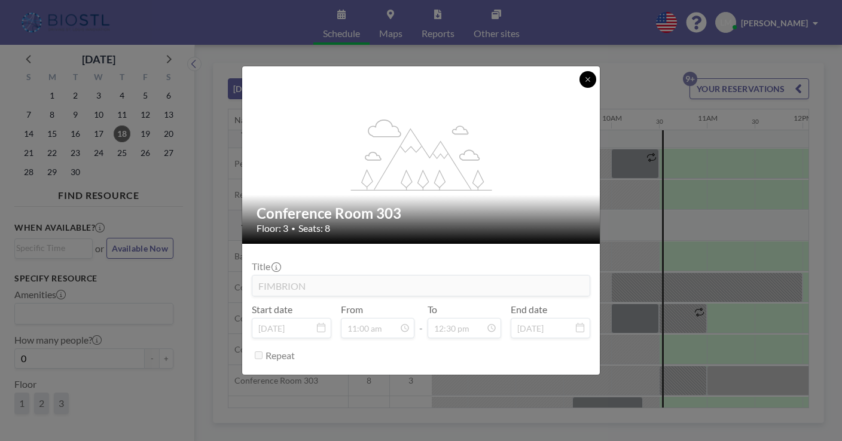 The width and height of the screenshot is (842, 441). Describe the element at coordinates (280, 356) in the screenshot. I see `label: Repeat` at that location.